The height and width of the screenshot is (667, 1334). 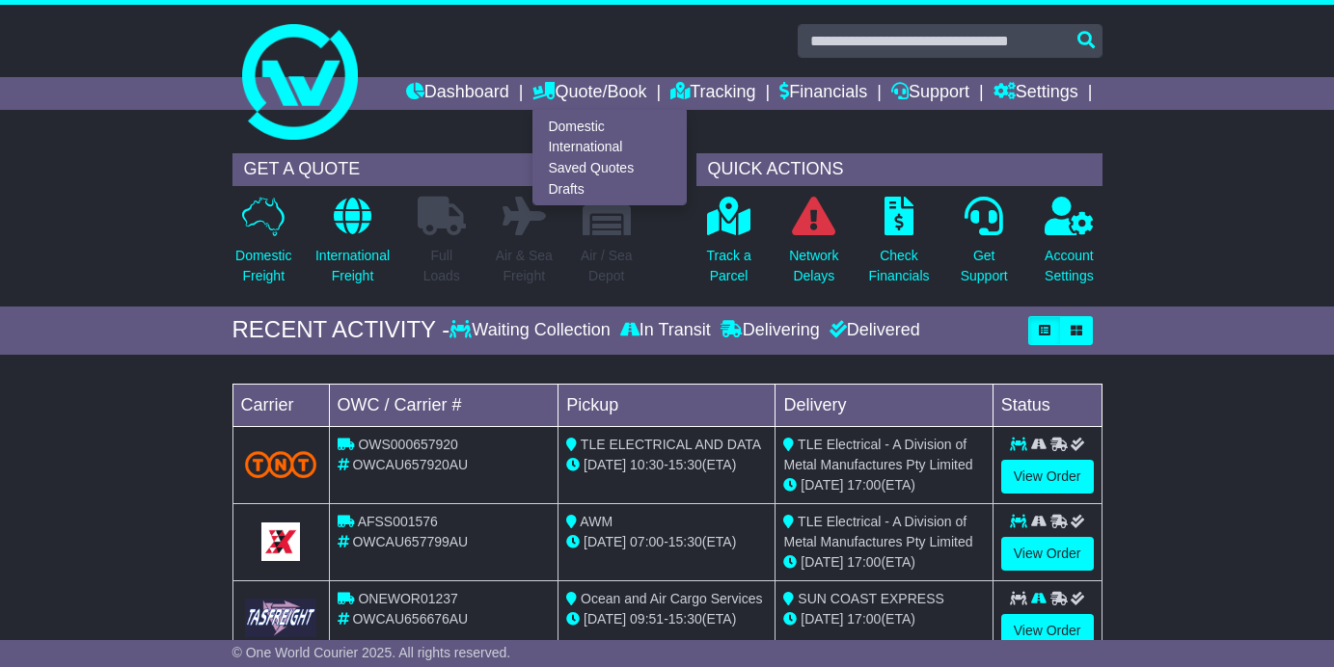 I want to click on a: InternationalFreight, so click(x=352, y=246).